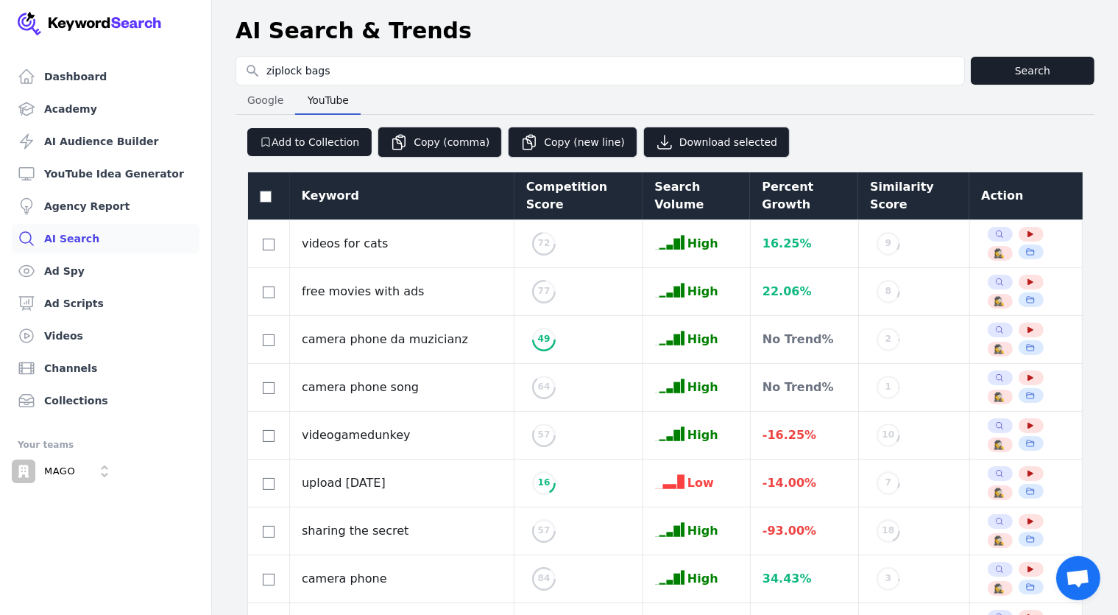  Describe the element at coordinates (24, 471) in the screenshot. I see `img: MAGO` at that location.